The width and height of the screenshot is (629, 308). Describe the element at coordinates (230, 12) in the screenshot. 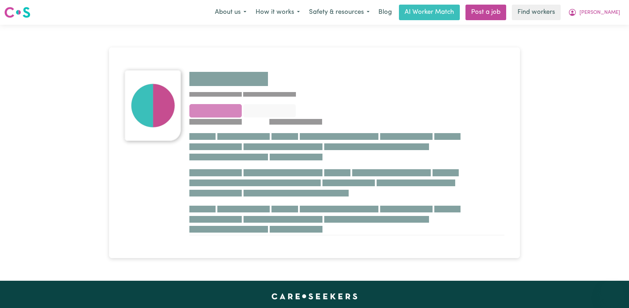

I see `button: About us` at that location.